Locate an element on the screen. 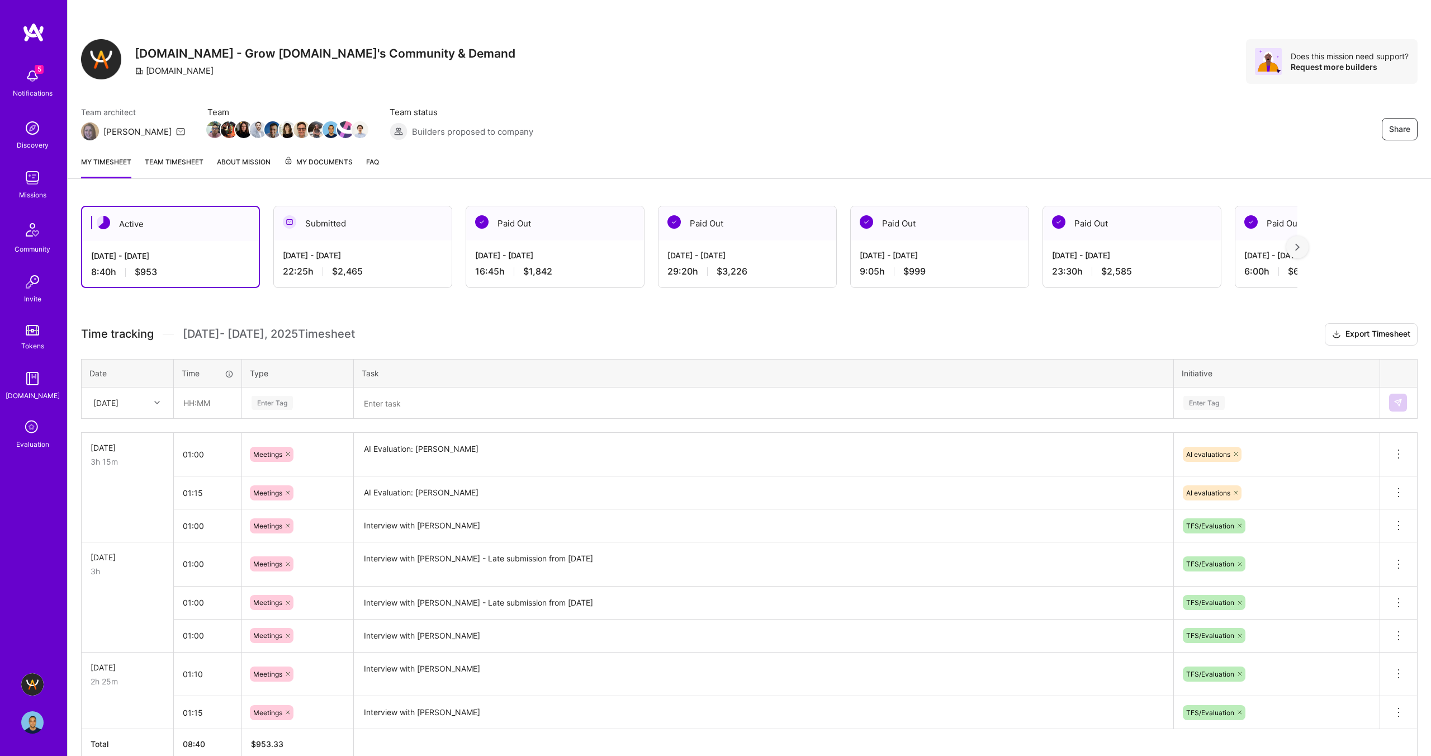  i: icon SelectionTeam is located at coordinates (32, 428).